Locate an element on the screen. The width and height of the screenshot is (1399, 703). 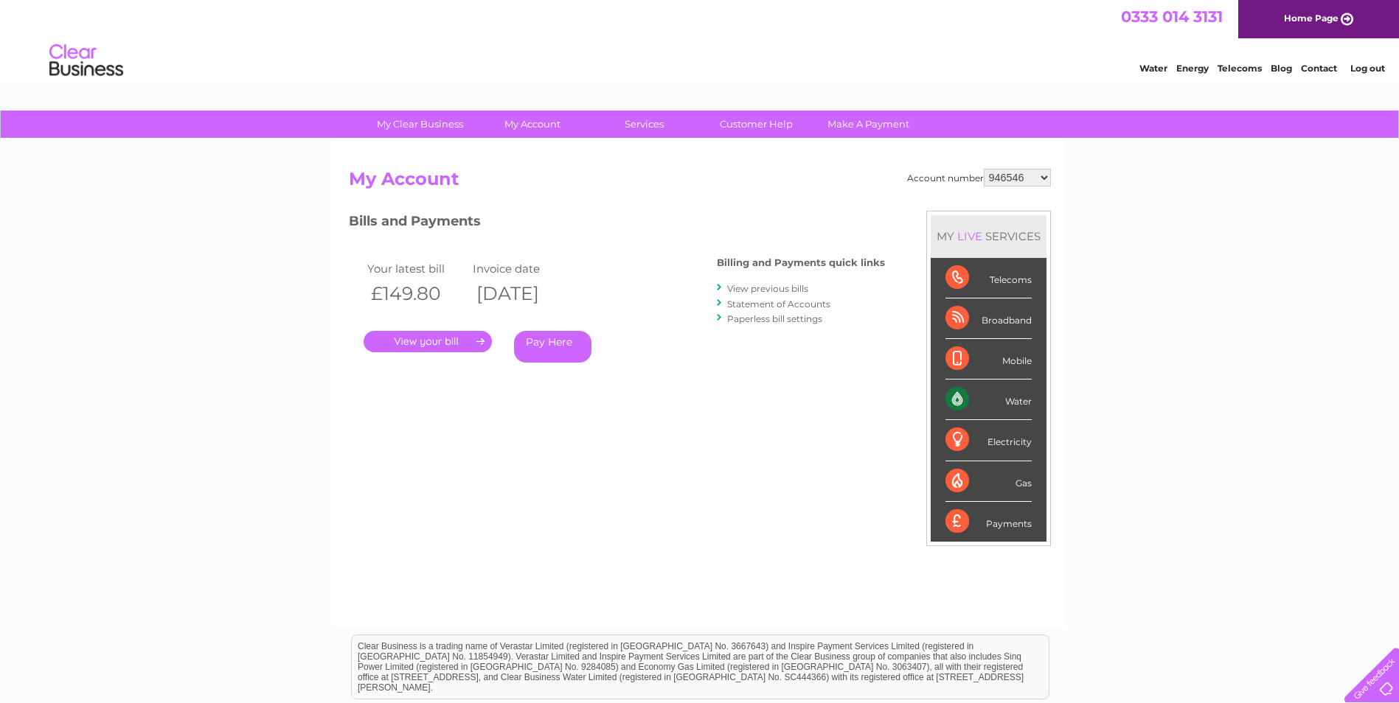
div: Gas is located at coordinates (988, 482).